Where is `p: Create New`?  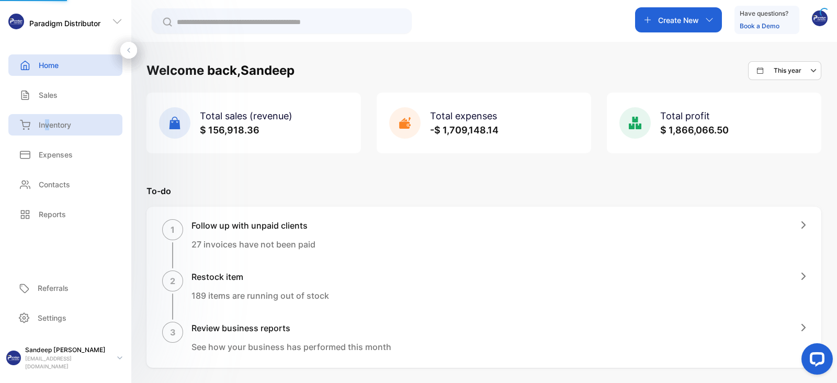
p: Create New is located at coordinates (679, 20).